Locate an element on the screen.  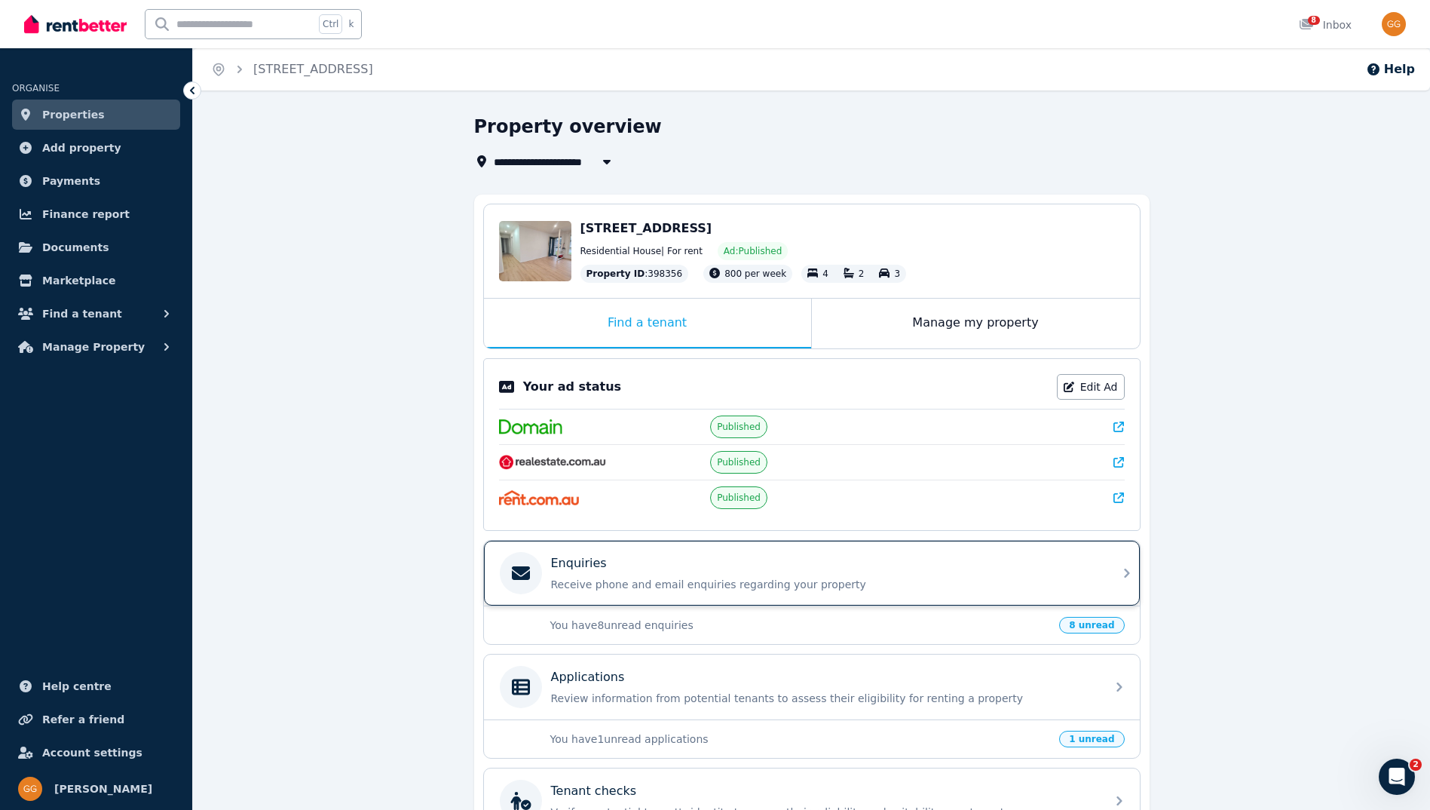
span: Add property is located at coordinates (81, 148).